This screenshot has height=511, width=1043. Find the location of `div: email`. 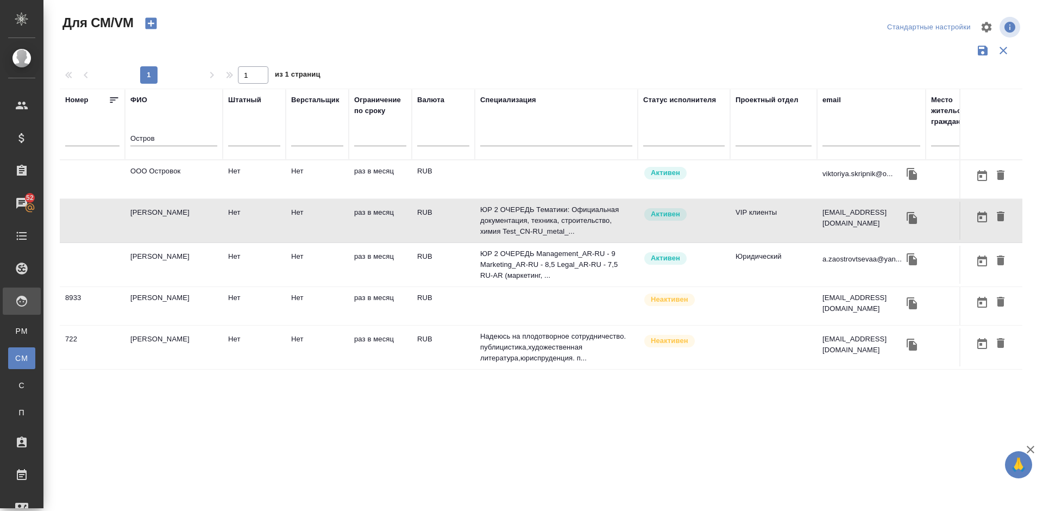

div: email is located at coordinates (832, 100).